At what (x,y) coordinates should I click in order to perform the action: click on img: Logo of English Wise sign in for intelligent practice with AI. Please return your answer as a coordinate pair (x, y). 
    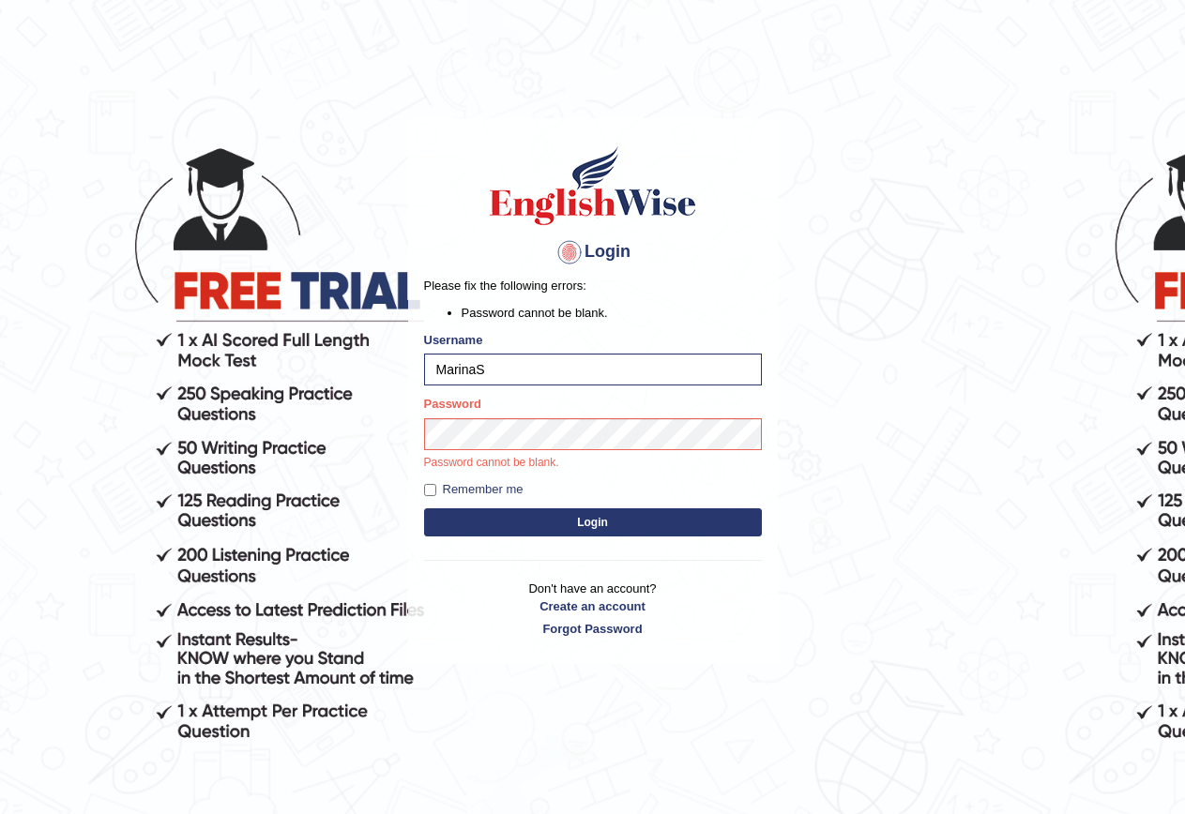
    Looking at the image, I should click on (593, 186).